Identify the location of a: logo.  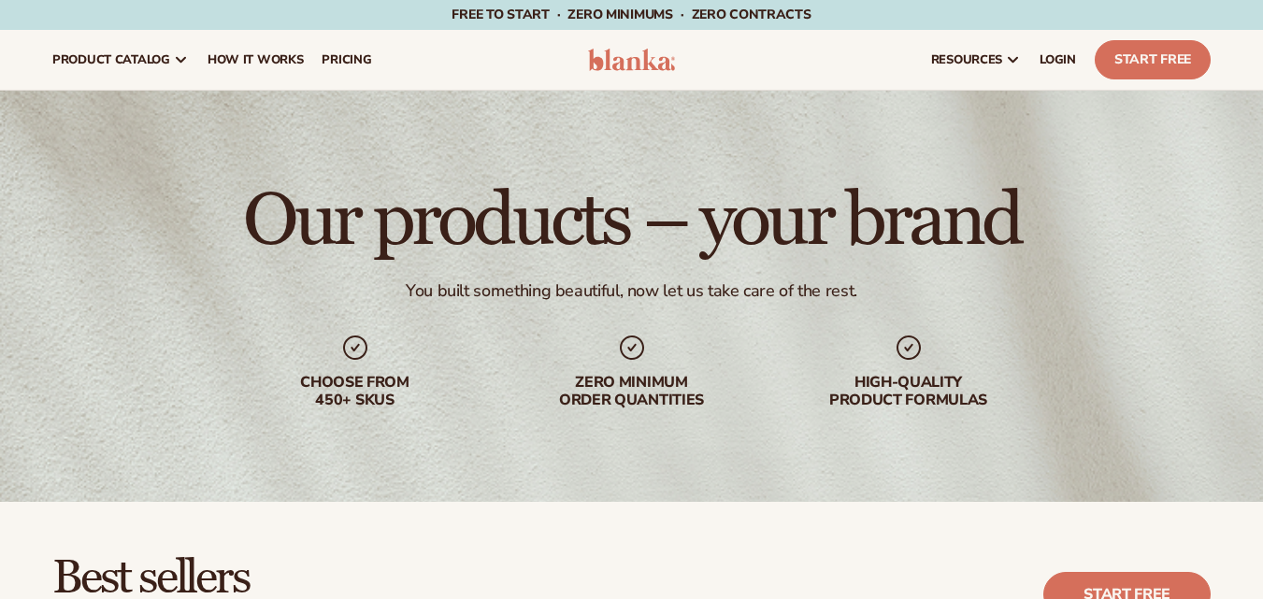
(632, 60).